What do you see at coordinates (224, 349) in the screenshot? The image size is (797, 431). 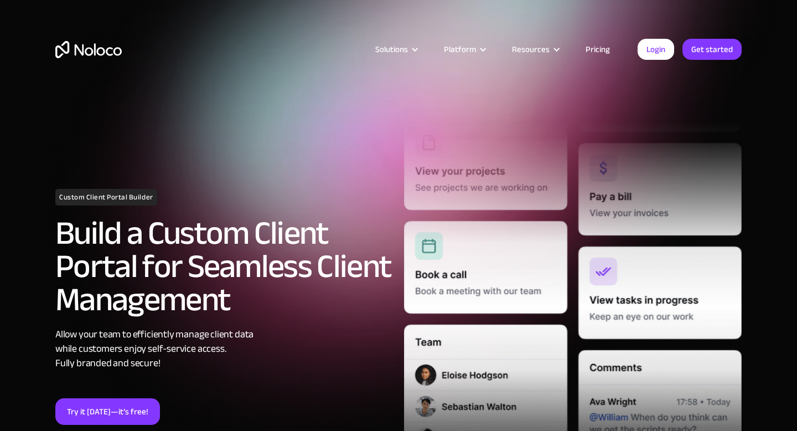 I see `div: Allow your team to efficiently manage client data while customers enjoy self-service access. Full...` at bounding box center [224, 349].